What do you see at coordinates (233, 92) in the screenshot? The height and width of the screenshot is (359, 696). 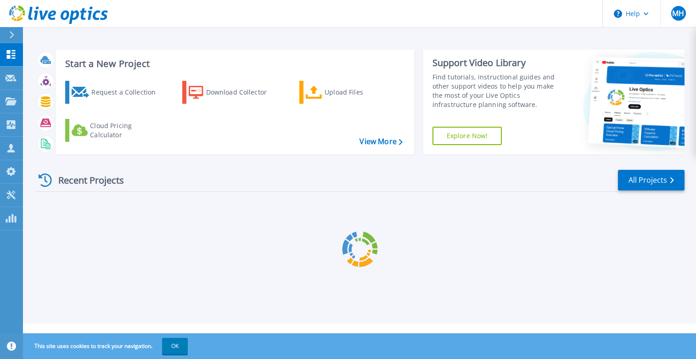 I see `a: Download Collector` at bounding box center [233, 92].